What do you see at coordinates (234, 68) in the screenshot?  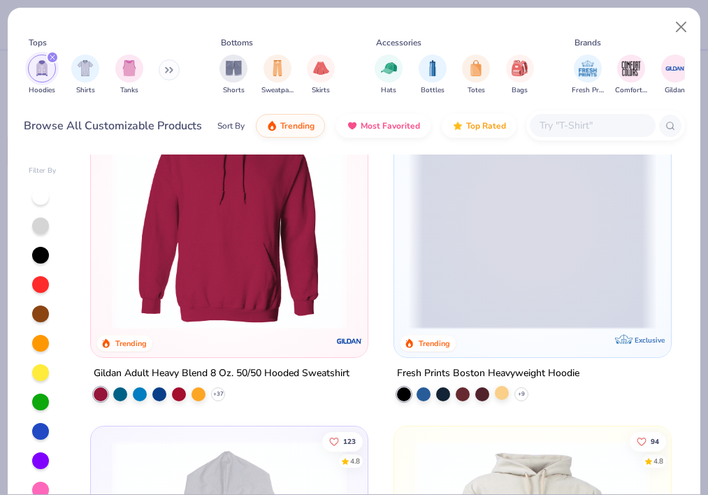 I see `img: Shorts Image` at bounding box center [234, 68].